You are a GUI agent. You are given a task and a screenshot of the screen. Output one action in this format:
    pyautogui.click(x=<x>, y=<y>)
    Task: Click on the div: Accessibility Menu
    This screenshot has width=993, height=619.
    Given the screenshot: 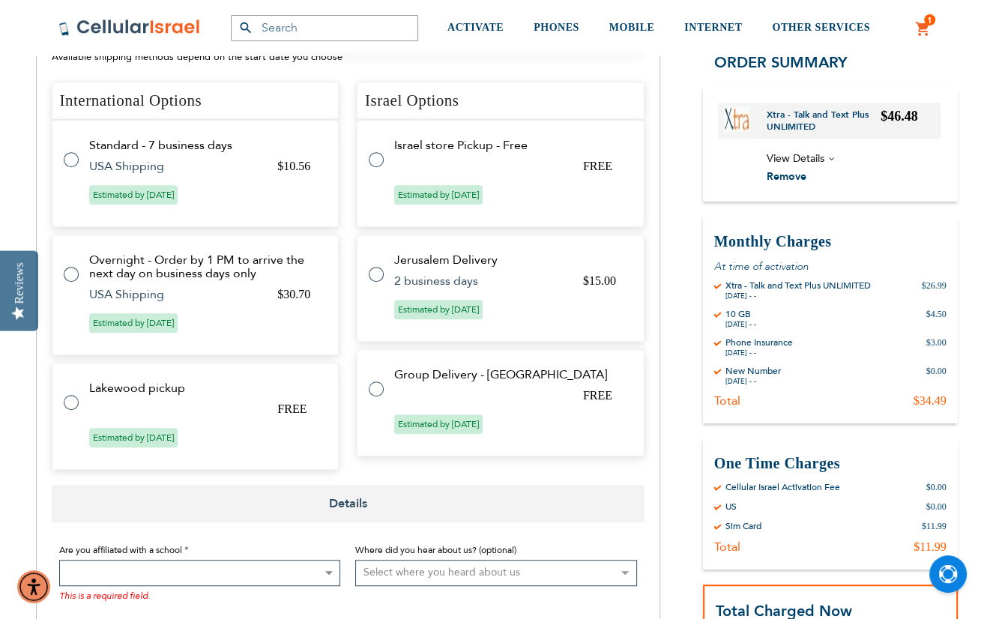 What is the action you would take?
    pyautogui.click(x=34, y=587)
    